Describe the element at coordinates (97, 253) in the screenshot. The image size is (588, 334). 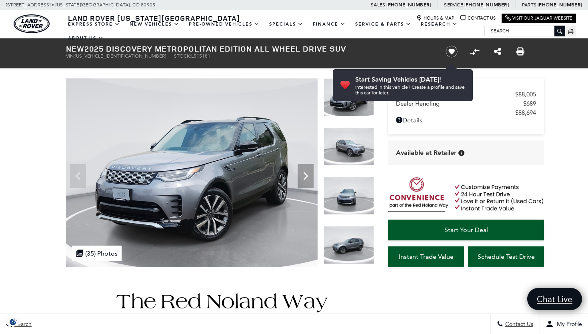
I see `div: (35) Photos` at that location.